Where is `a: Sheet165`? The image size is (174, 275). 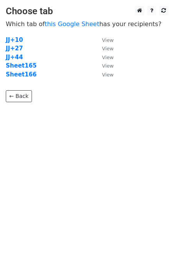
a: Sheet165 is located at coordinates (21, 66).